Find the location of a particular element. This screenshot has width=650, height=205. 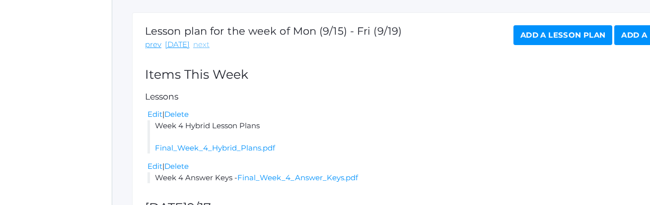

a: prev is located at coordinates (153, 45).